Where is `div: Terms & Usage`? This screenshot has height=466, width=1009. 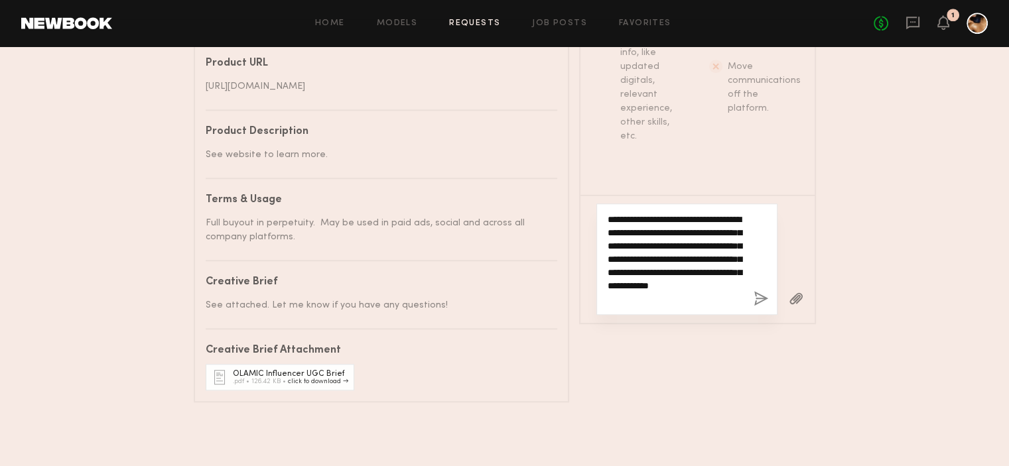 div: Terms & Usage is located at coordinates (376, 200).